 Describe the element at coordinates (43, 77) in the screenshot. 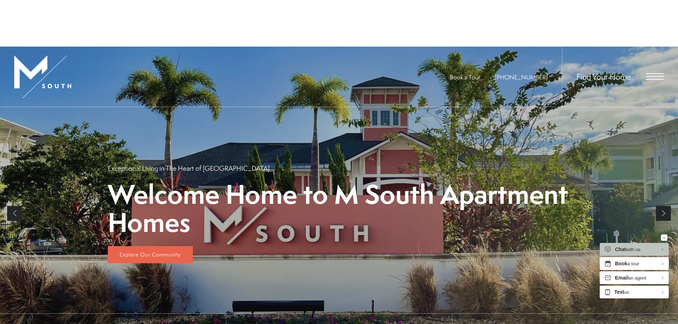

I see `img: MSouth` at that location.